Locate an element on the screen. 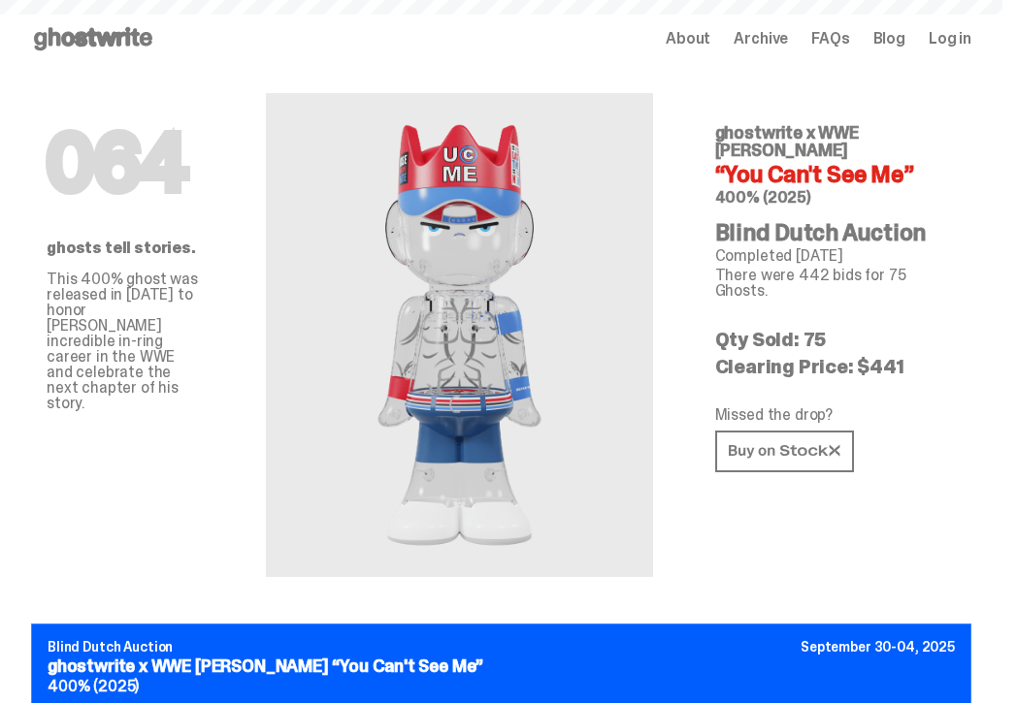 The height and width of the screenshot is (703, 1017). h4: “You Can't See Me” is located at coordinates (835, 175).